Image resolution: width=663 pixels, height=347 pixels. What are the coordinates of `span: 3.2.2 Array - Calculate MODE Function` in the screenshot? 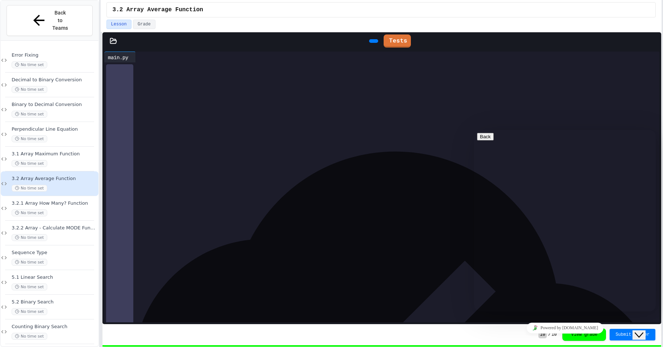 It's located at (54, 228).